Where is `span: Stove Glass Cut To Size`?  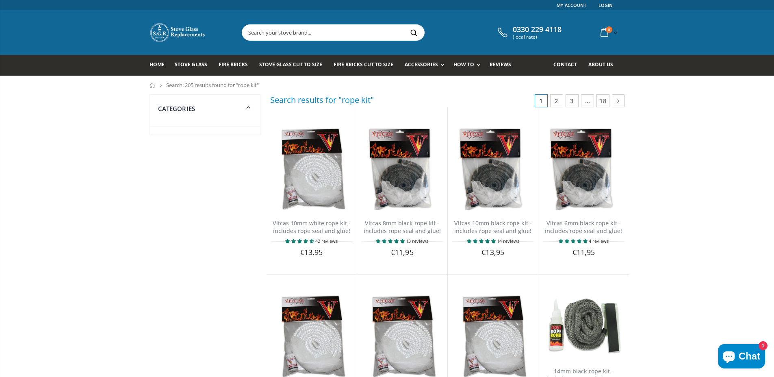
span: Stove Glass Cut To Size is located at coordinates (291, 64).